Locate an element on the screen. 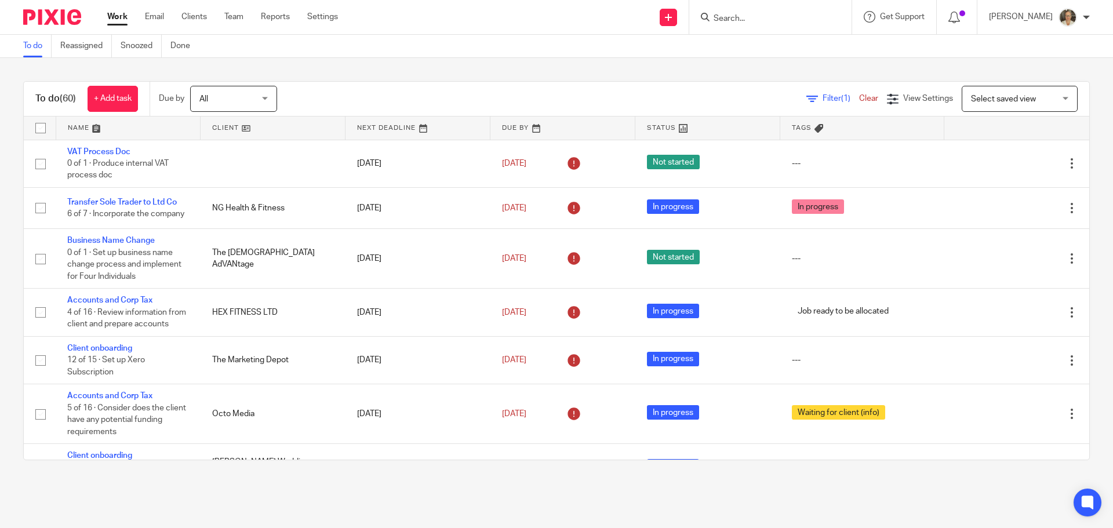  td: Octo Media is located at coordinates (273, 414).